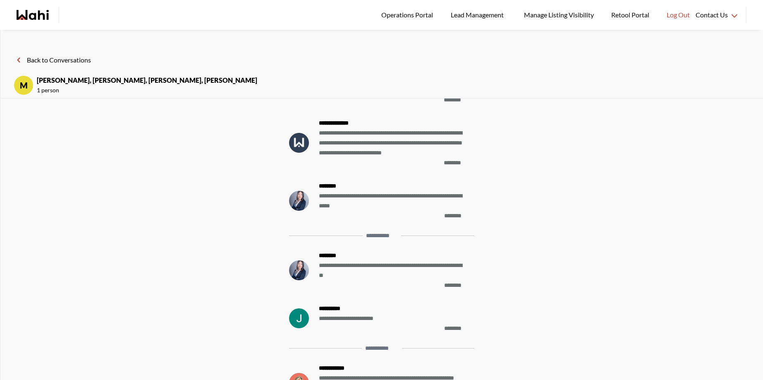 The height and width of the screenshot is (380, 763). I want to click on a: Wahi homepage, so click(33, 15).